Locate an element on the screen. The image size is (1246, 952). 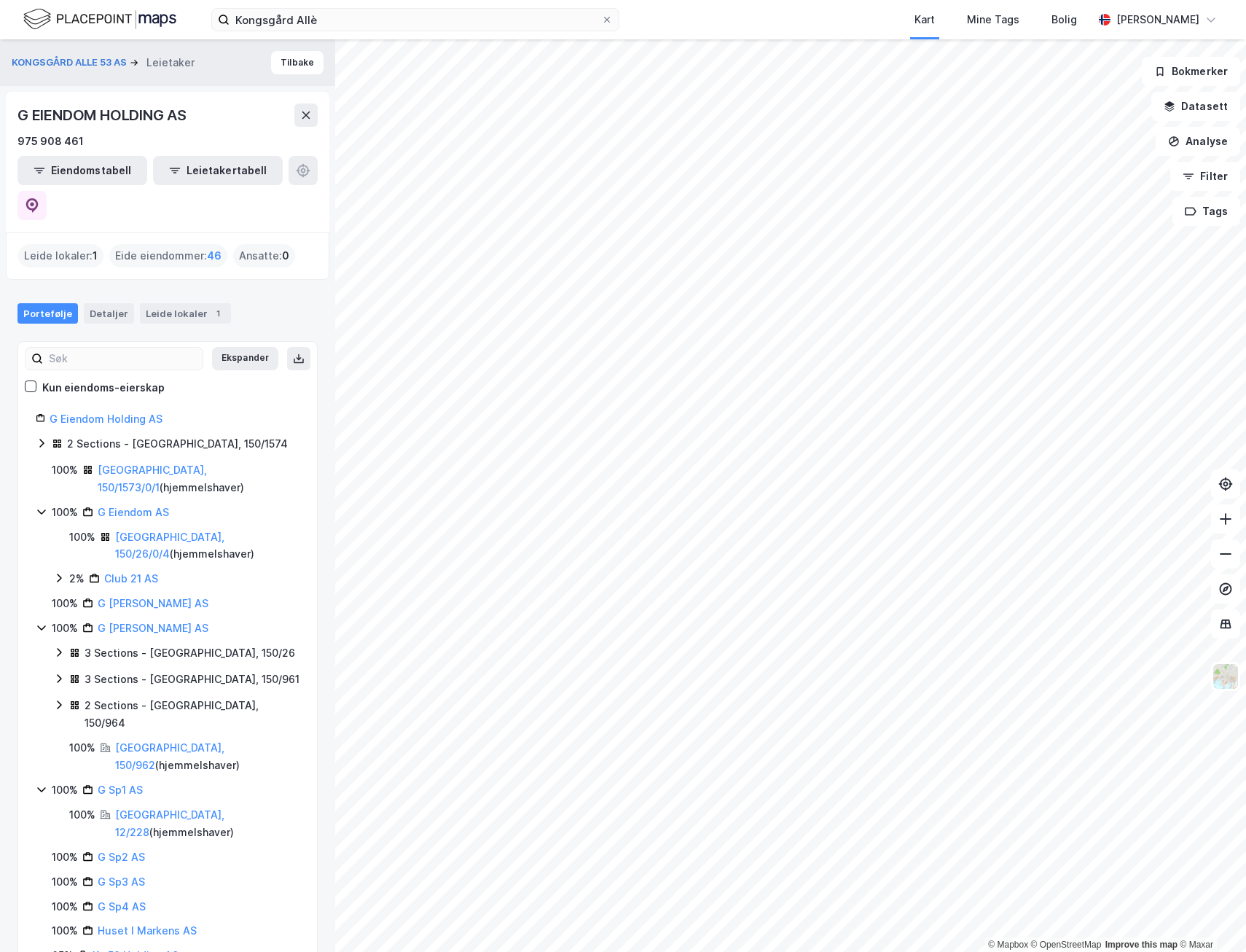
input: Søk is located at coordinates (123, 359).